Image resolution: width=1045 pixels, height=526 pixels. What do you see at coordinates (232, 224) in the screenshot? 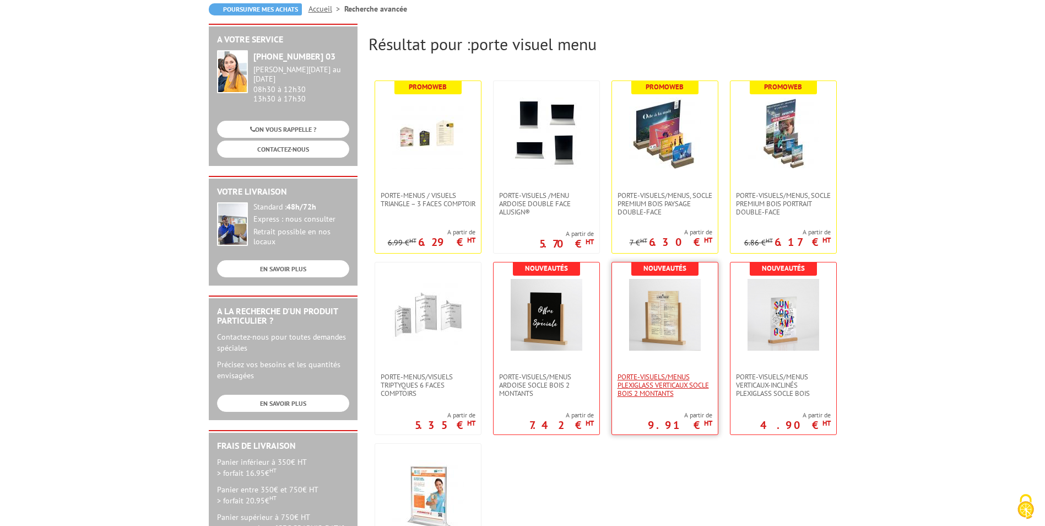
I see `img: widget-livraison.jpg` at bounding box center [232, 224].